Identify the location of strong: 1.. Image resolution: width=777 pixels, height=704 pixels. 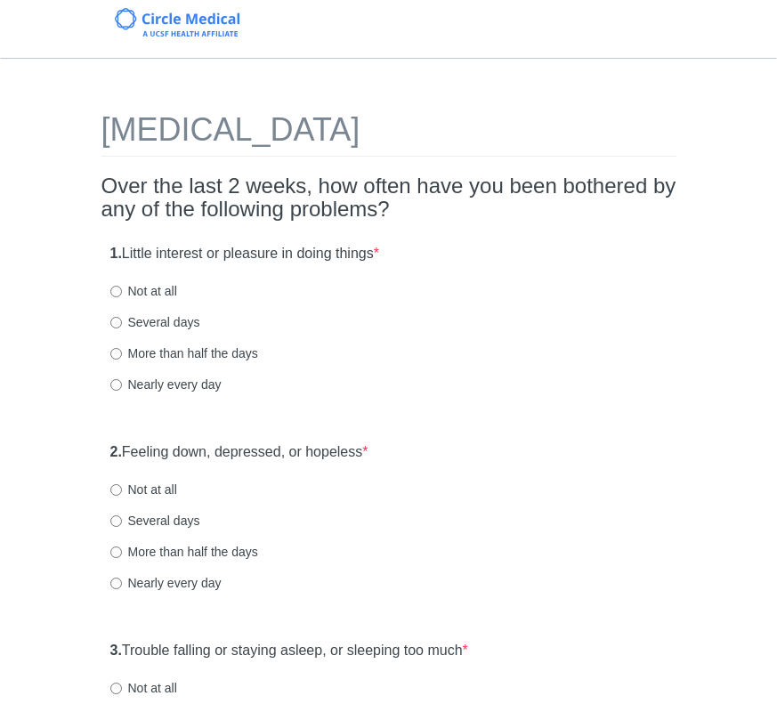
(116, 253).